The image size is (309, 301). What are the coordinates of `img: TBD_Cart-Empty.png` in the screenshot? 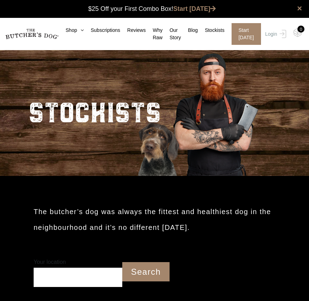 It's located at (297, 33).